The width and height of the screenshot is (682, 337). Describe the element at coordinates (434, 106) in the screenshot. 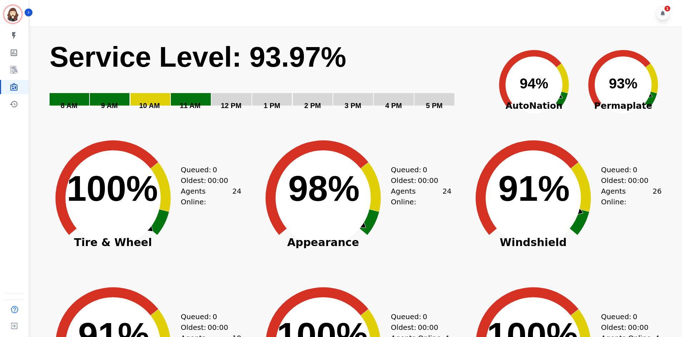

I see `text: 5 PM` at that location.